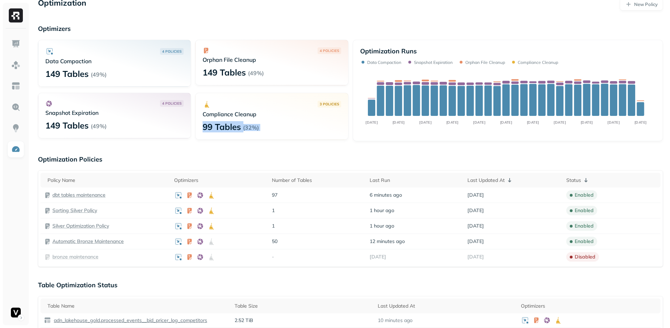 This screenshot has width=670, height=328. Describe the element at coordinates (386, 195) in the screenshot. I see `span: 6 minutes ago` at that location.